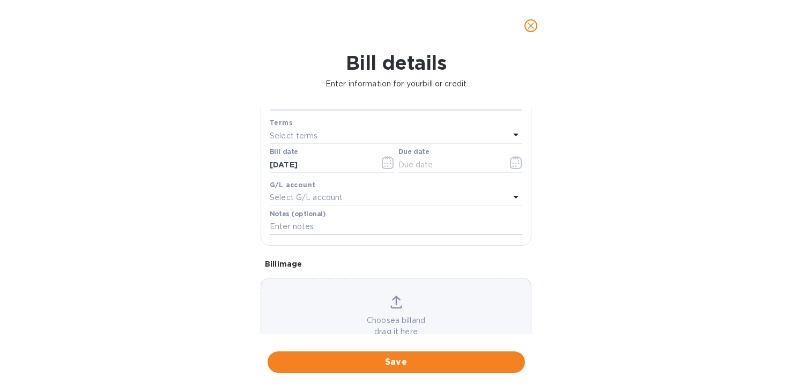  I want to click on p: Select G/L account, so click(306, 197).